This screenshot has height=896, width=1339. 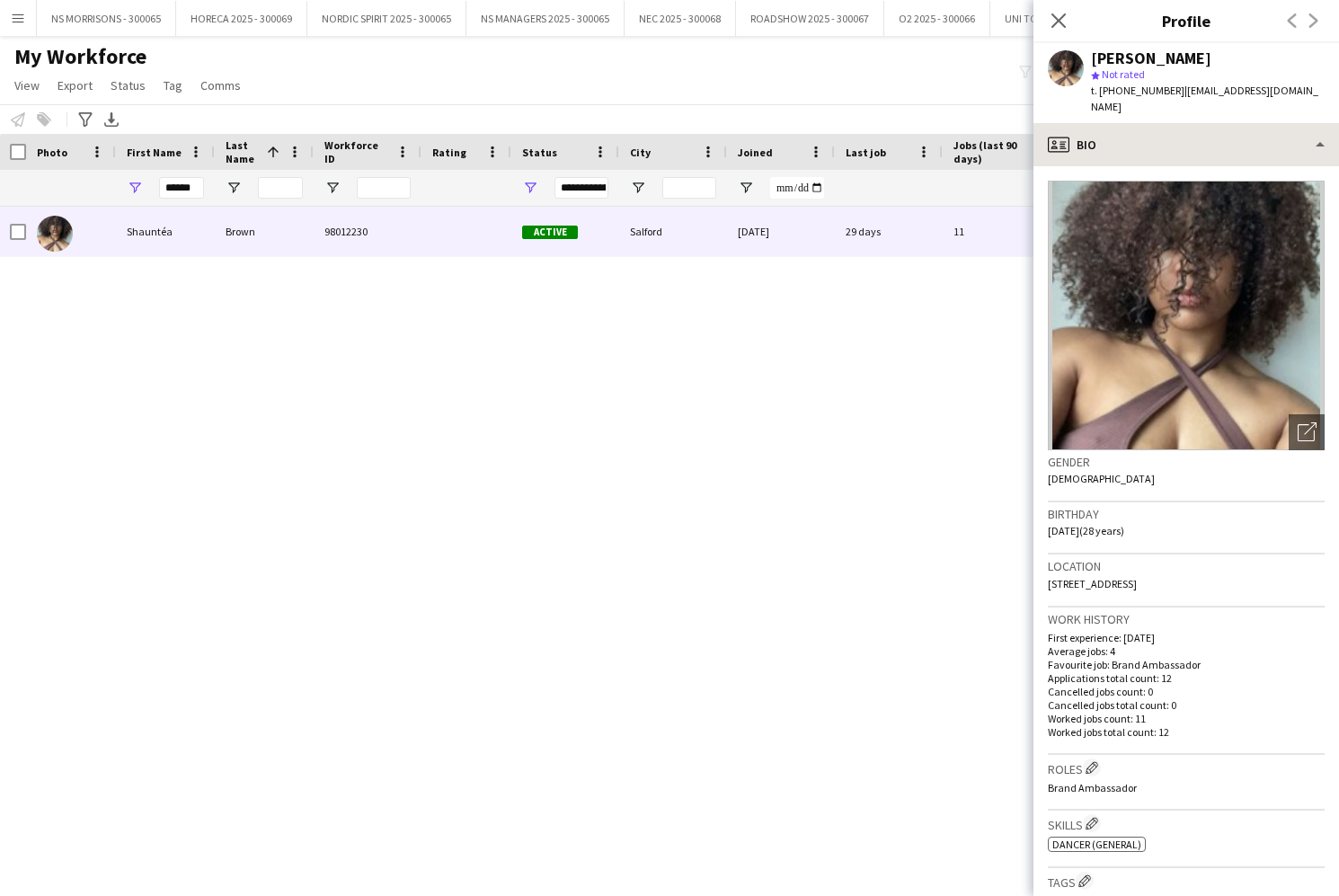 I want to click on div: 98012230, so click(x=367, y=231).